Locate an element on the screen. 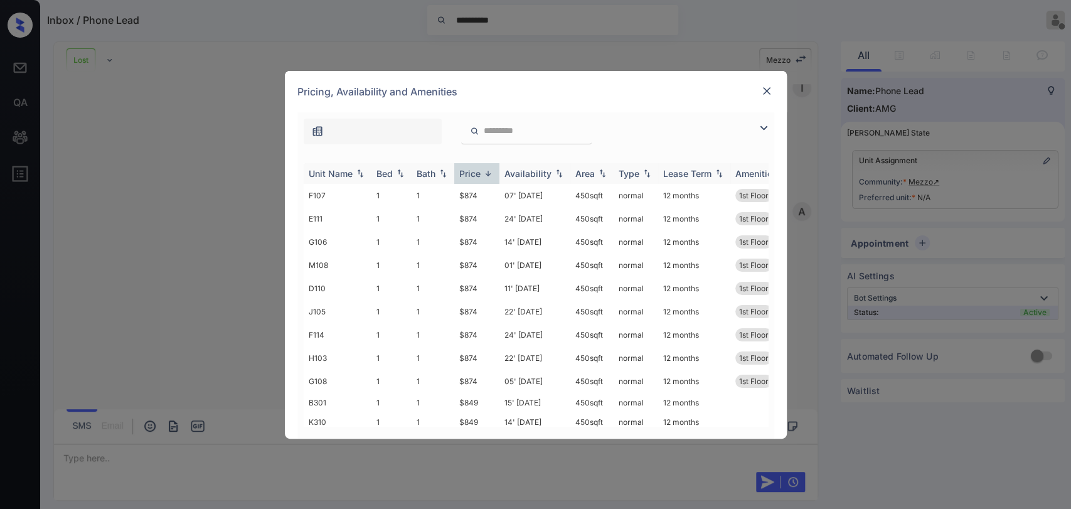 This screenshot has height=509, width=1071. td: G106 is located at coordinates (338, 242).